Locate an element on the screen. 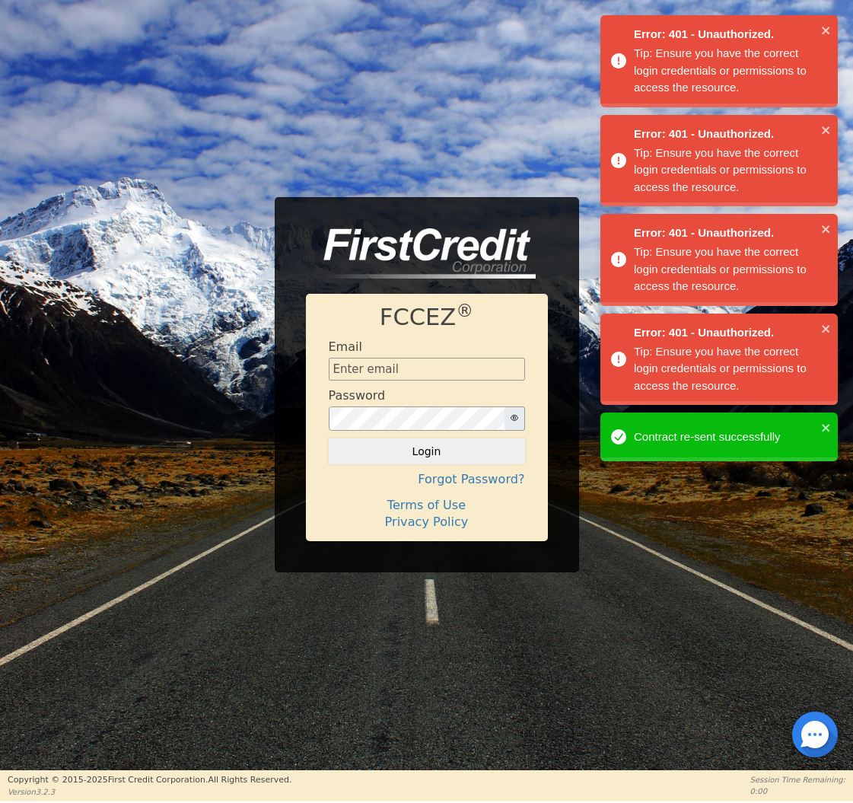 The image size is (853, 803). h4: Forgot Password? is located at coordinates (427, 479).